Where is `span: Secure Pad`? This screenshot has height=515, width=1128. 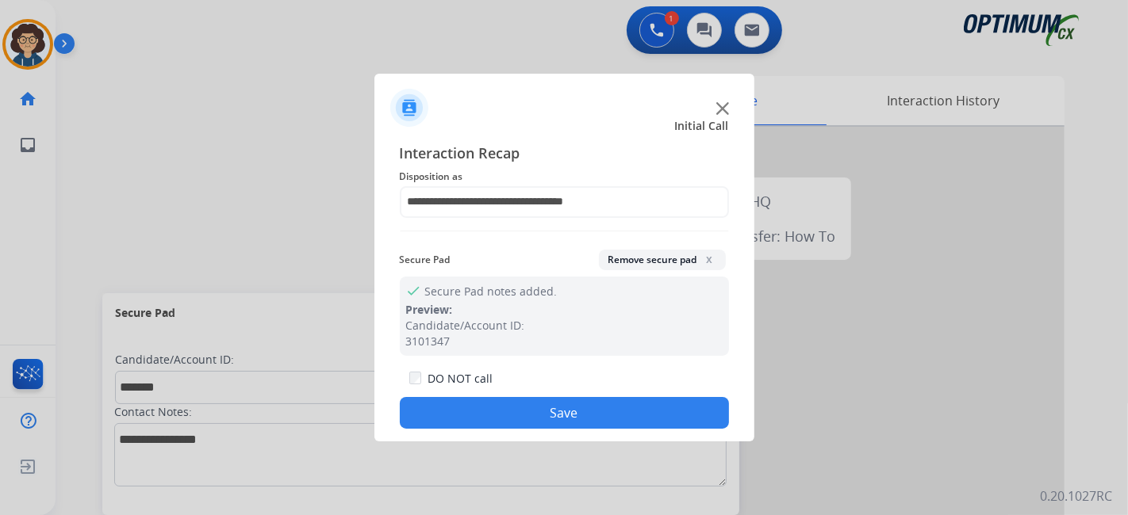 span: Secure Pad is located at coordinates (425, 260).